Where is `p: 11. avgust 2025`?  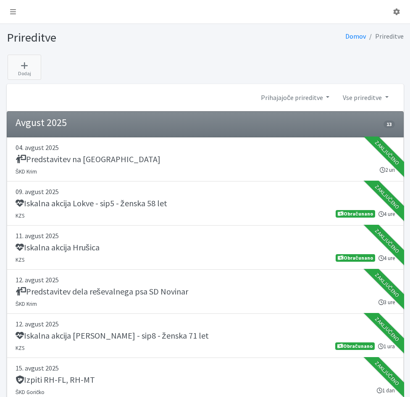
p: 11. avgust 2025 is located at coordinates (205, 236).